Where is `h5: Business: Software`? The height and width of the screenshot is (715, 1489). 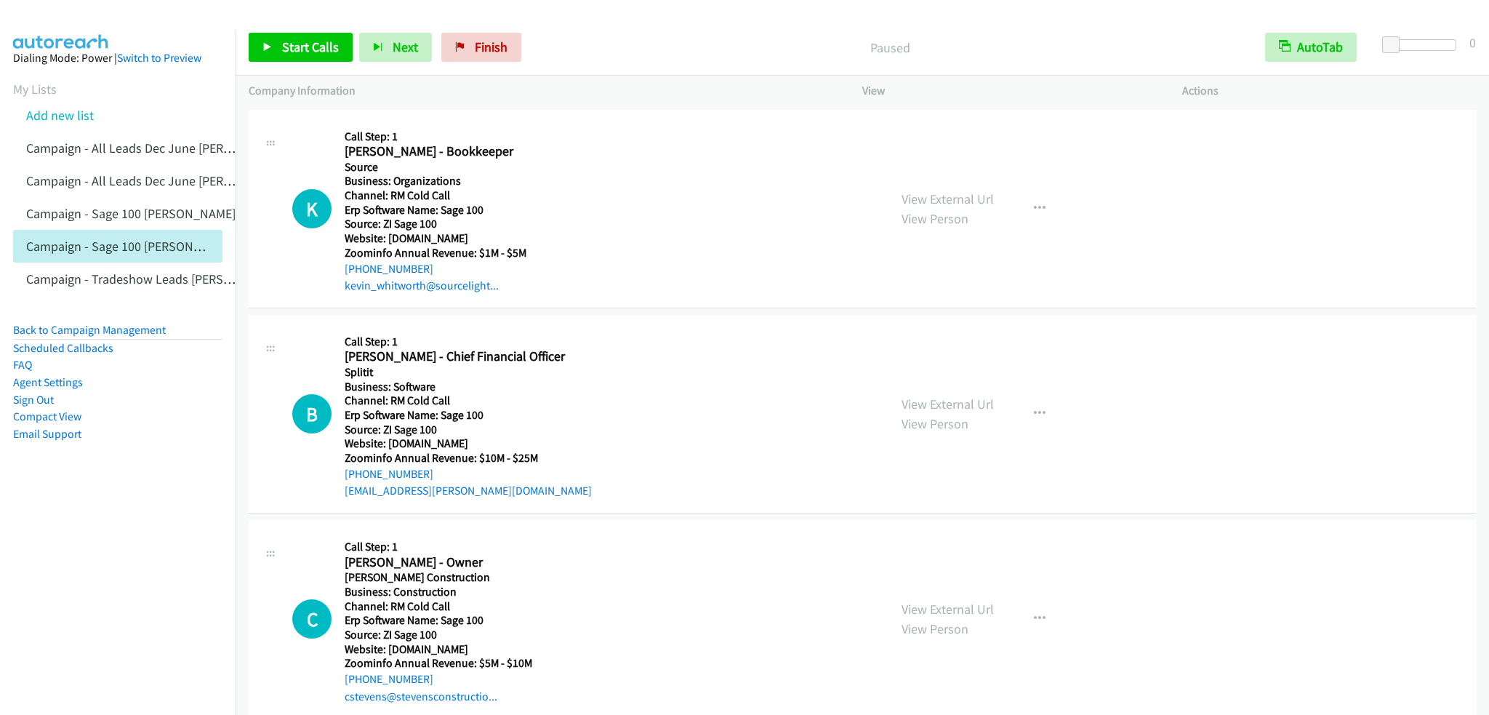 h5: Business: Software is located at coordinates (468, 387).